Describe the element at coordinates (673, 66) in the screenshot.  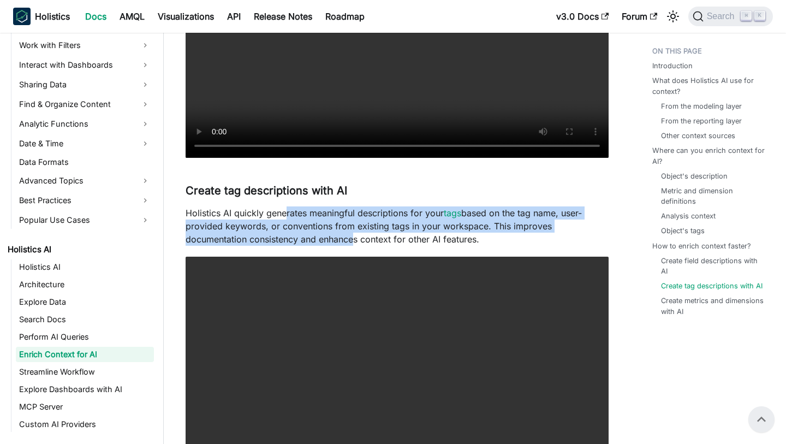
I see `a: Introduction` at that location.